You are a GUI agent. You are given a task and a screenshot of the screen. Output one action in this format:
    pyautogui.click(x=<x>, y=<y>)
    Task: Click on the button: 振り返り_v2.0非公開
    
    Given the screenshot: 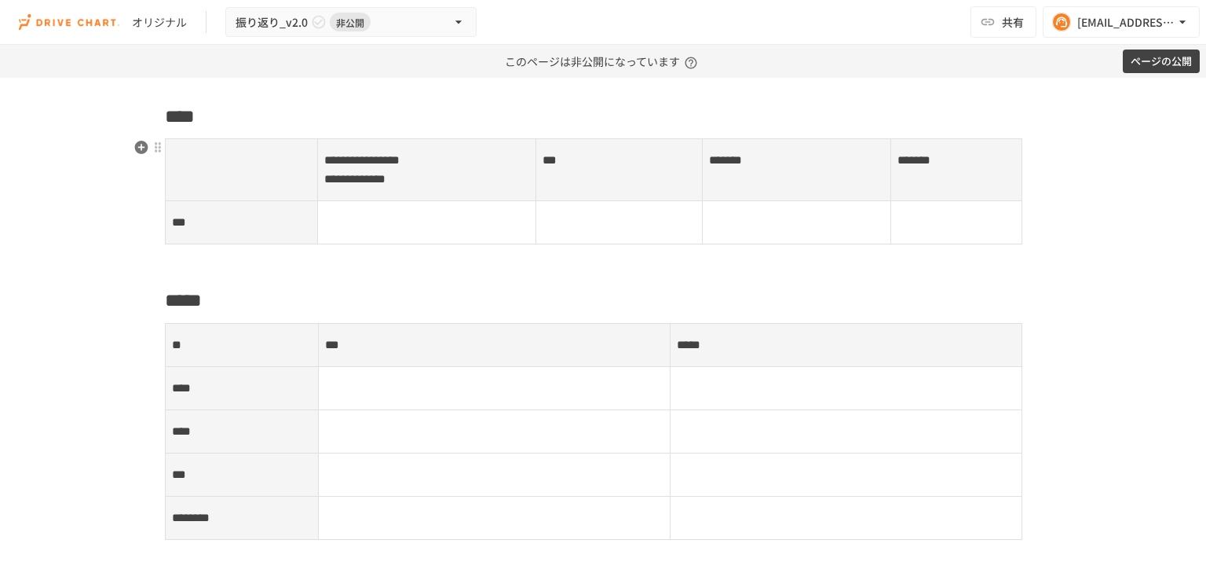 What is the action you would take?
    pyautogui.click(x=351, y=22)
    